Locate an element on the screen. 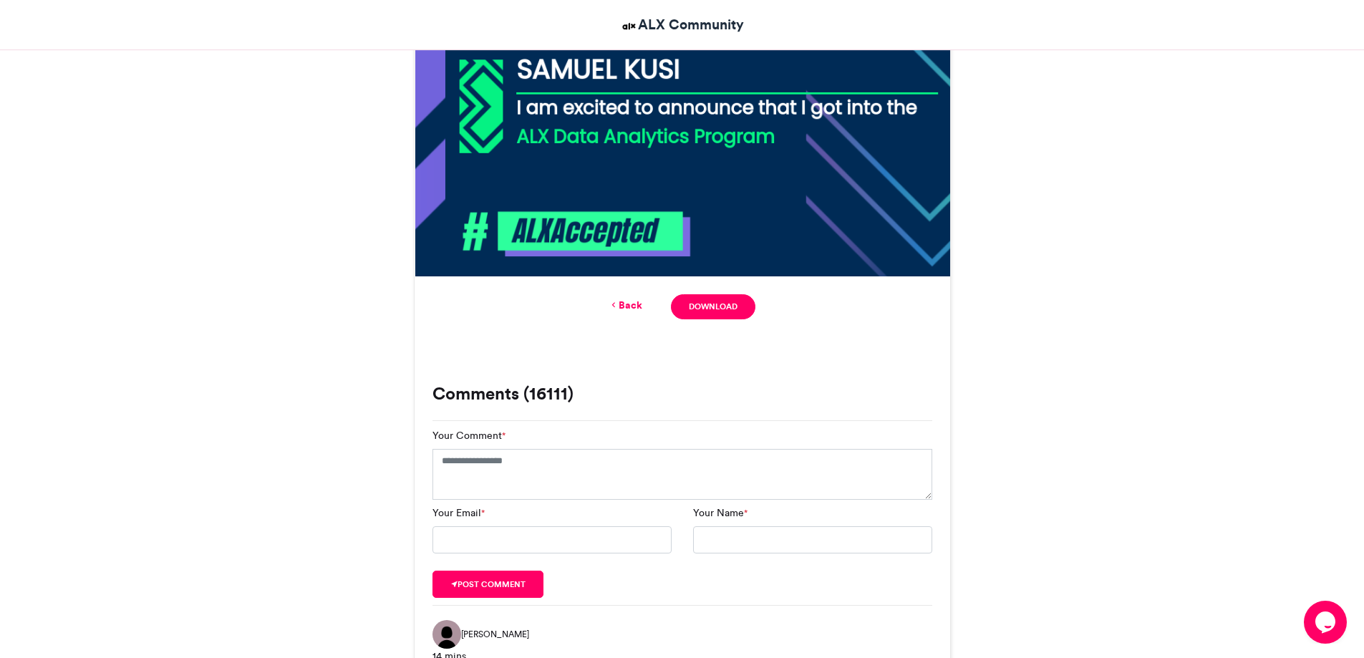  a: ALX Community is located at coordinates (682, 24).